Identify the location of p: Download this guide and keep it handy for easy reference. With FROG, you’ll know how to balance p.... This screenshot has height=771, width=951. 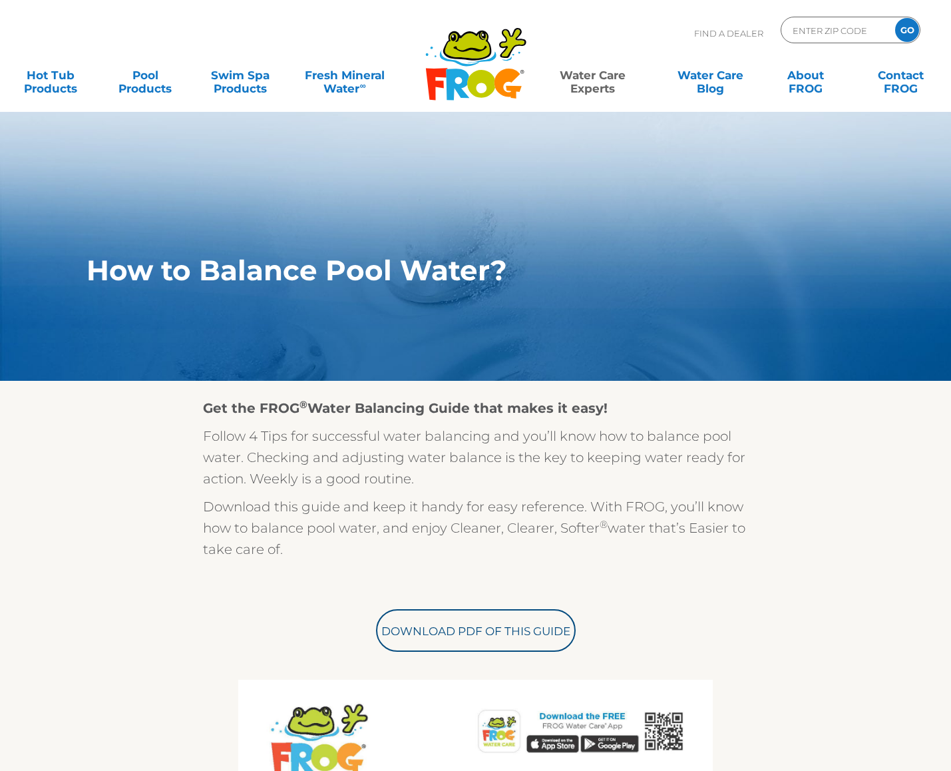
(476, 528).